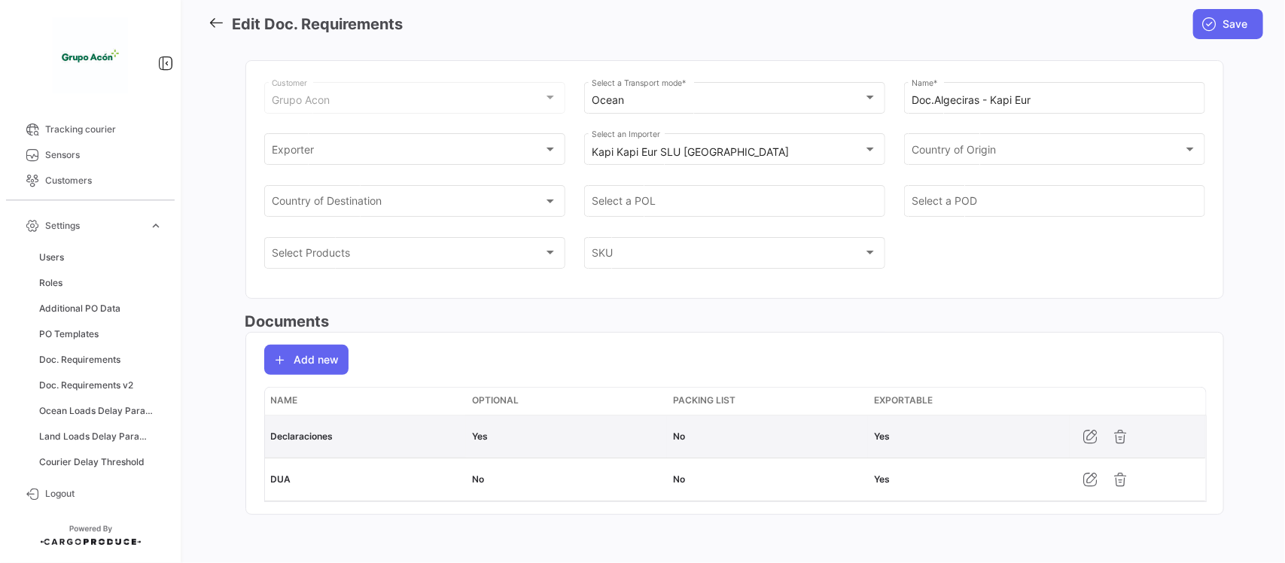 This screenshot has height=563, width=1285. What do you see at coordinates (317, 24) in the screenshot?
I see `h3: Edit Doc. Requirements` at bounding box center [317, 24].